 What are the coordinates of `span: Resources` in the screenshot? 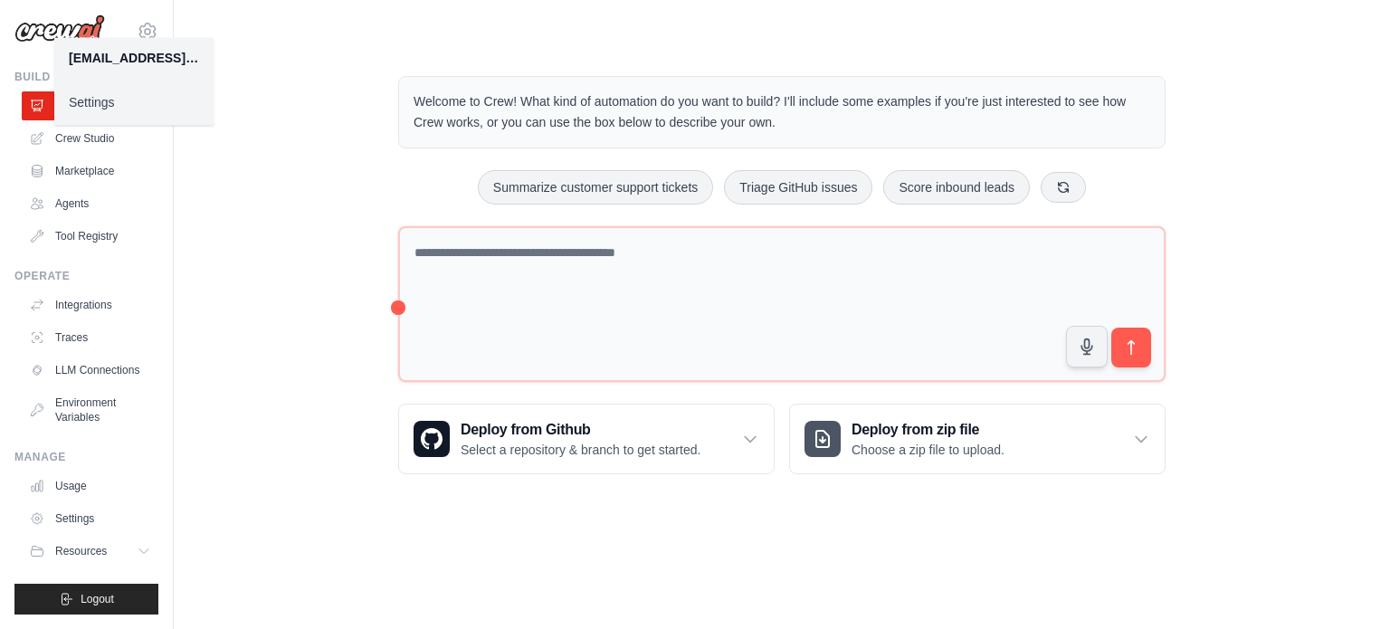 It's located at (81, 551).